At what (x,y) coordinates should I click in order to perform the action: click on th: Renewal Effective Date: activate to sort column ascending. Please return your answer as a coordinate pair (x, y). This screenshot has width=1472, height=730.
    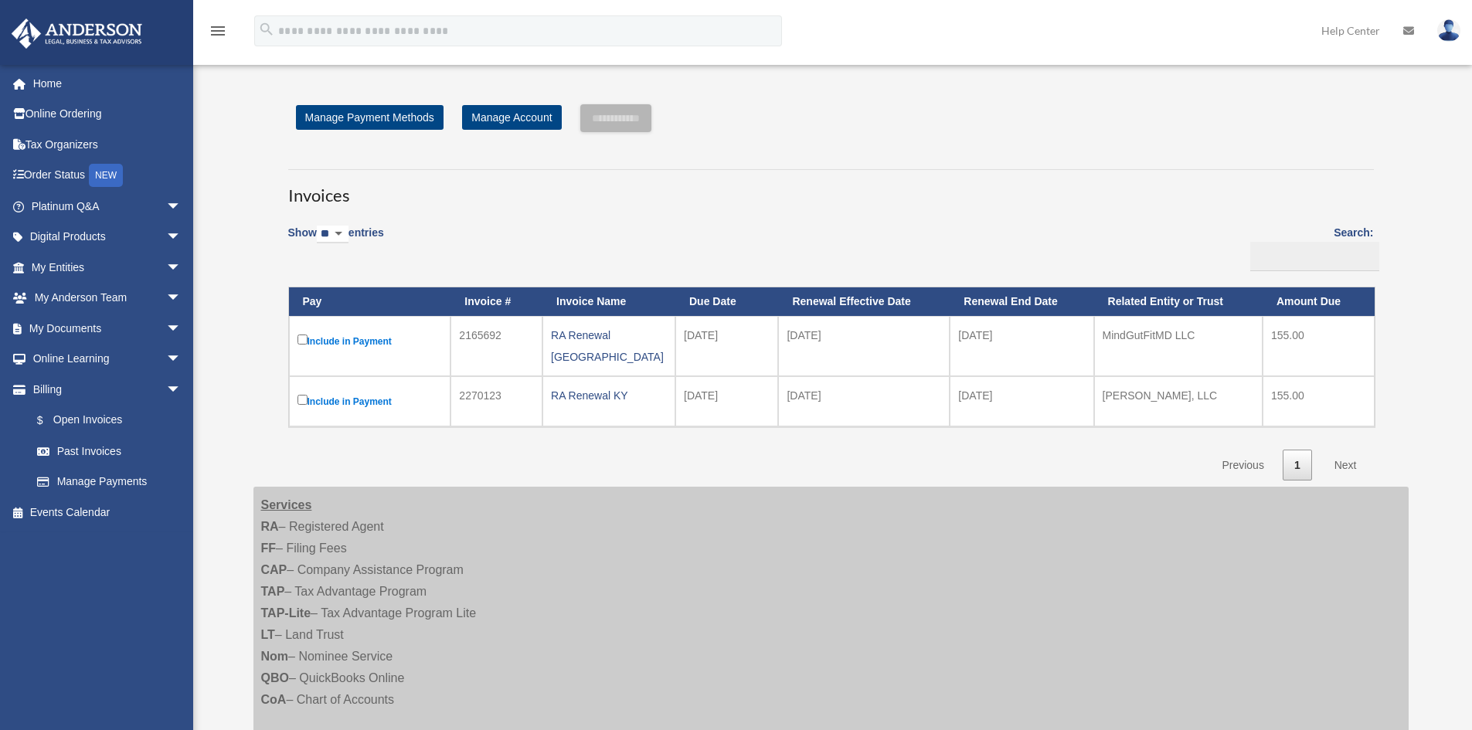
    Looking at the image, I should click on (864, 301).